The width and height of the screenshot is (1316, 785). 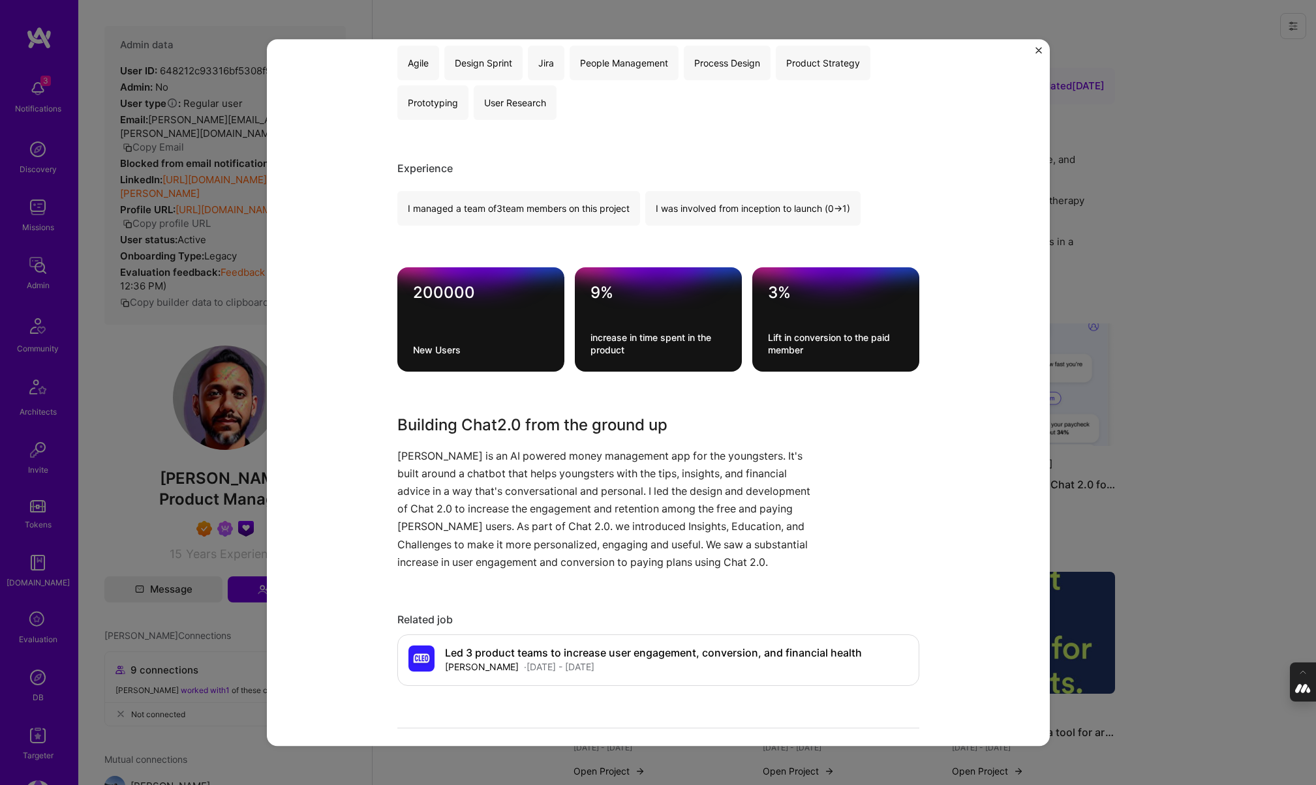 I want to click on div: I managed a team of 3 team members on this project, so click(x=519, y=208).